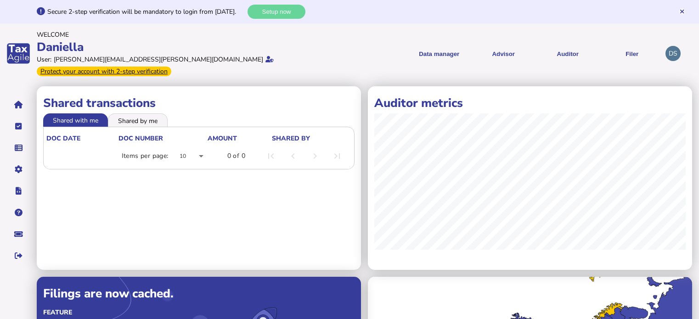 The image size is (699, 319). I want to click on div: Profile settings, so click(673, 53).